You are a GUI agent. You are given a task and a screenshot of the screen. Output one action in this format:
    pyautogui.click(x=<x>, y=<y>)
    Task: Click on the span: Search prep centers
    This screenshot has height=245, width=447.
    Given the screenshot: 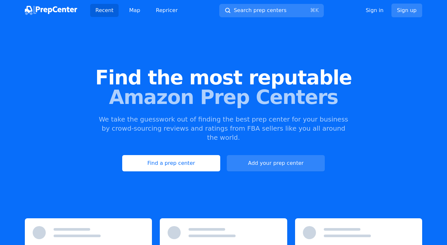 What is the action you would take?
    pyautogui.click(x=259, y=10)
    